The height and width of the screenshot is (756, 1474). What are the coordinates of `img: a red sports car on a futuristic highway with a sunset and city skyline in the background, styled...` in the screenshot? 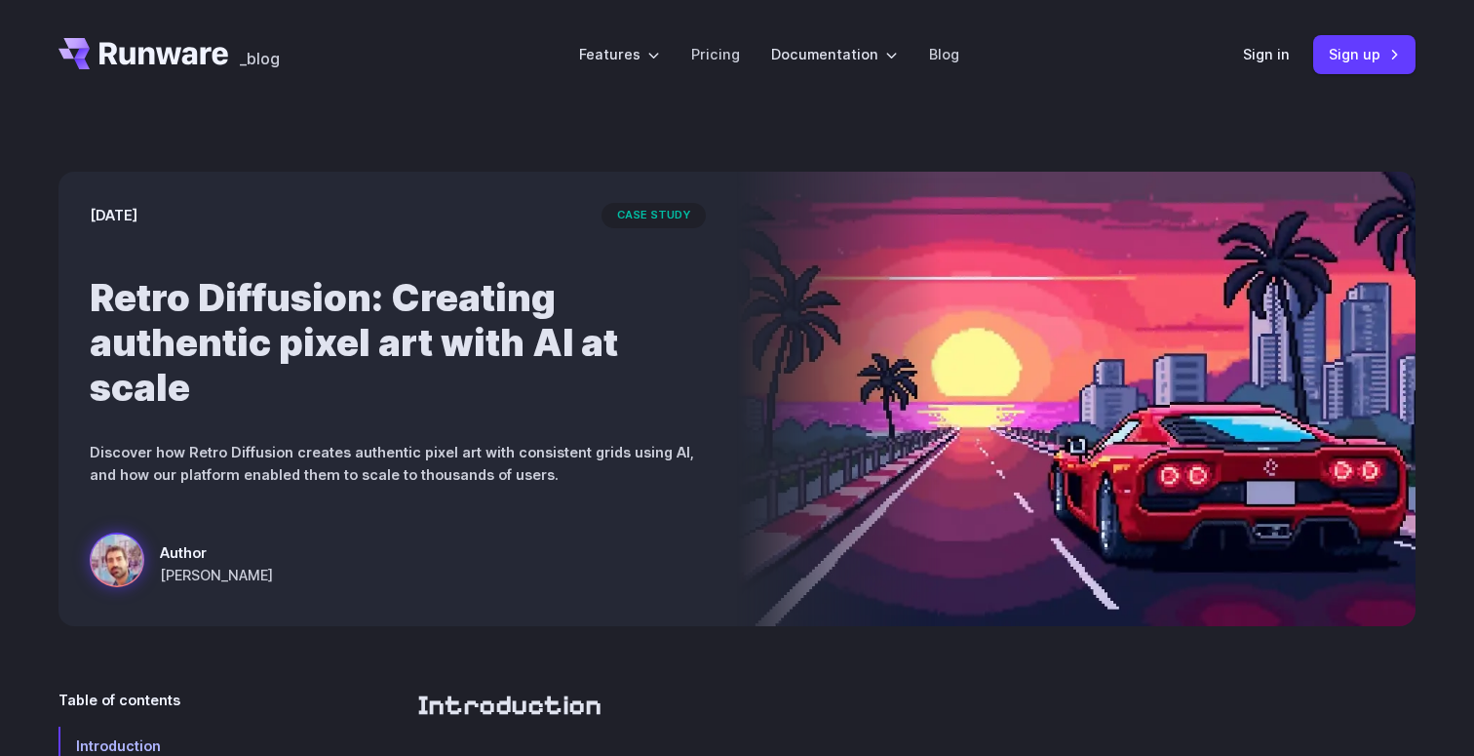 It's located at (1077, 399).